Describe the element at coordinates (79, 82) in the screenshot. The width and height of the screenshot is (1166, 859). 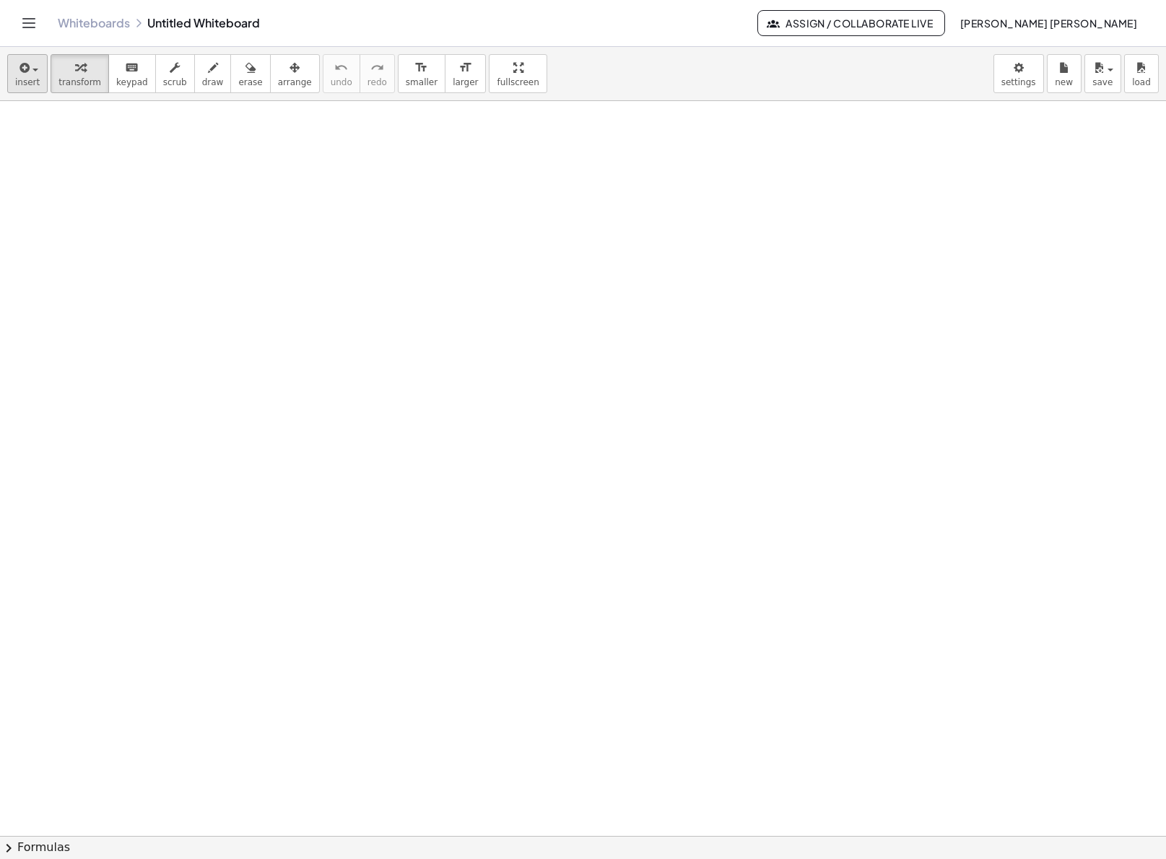
I see `span: transform` at that location.